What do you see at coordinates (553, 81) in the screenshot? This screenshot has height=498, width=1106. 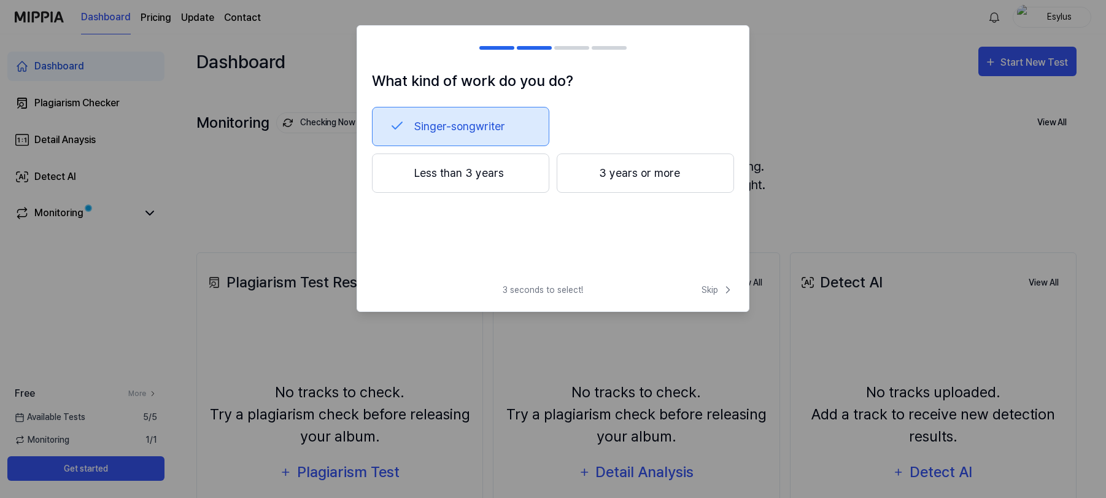 I see `h1: What kind of work do you do?` at bounding box center [553, 81].